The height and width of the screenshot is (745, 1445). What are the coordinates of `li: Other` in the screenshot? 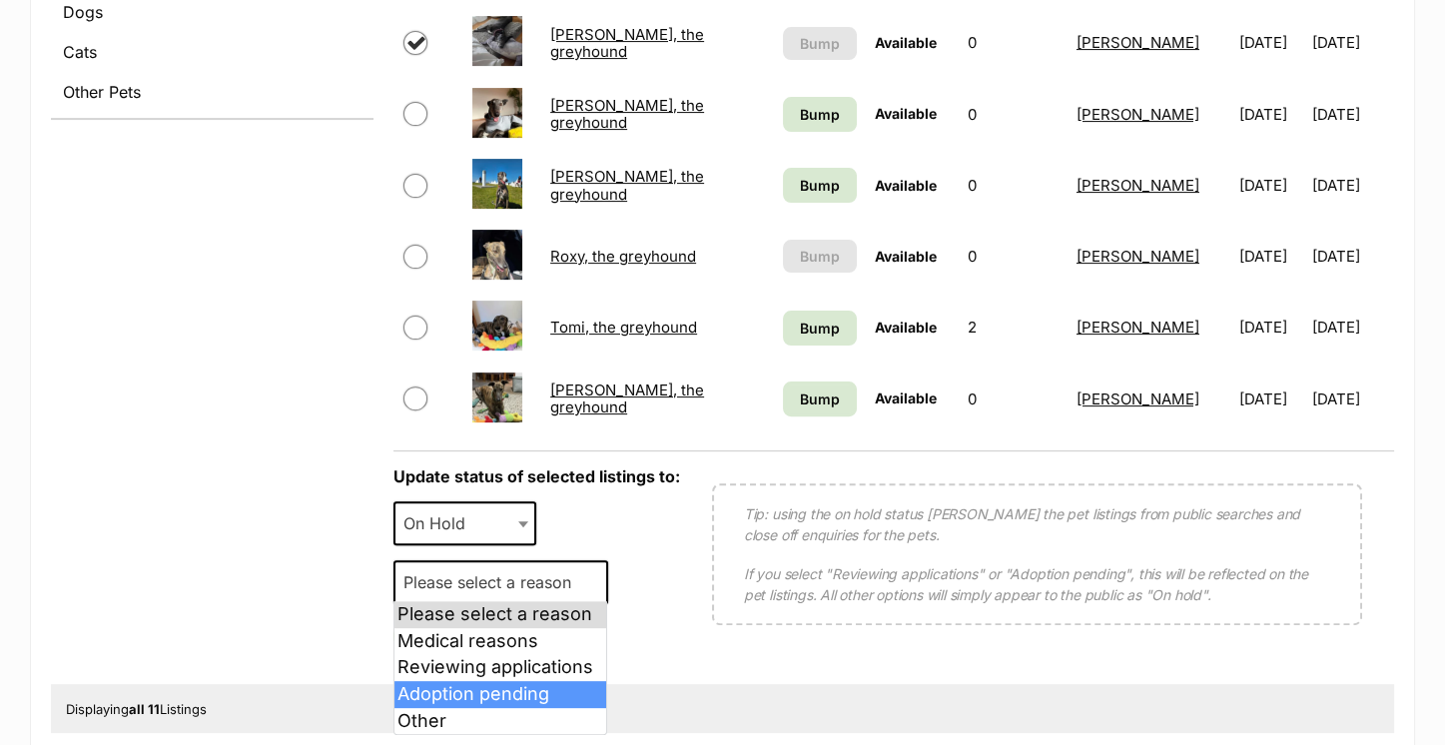 It's located at (500, 721).